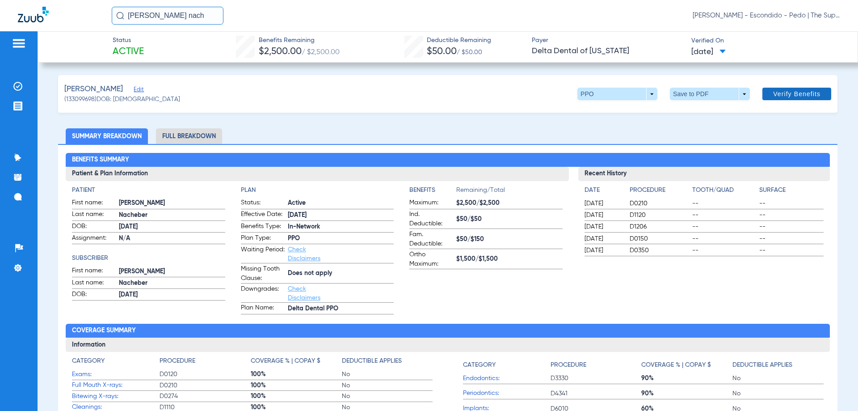 The height and width of the screenshot is (411, 858). What do you see at coordinates (469, 52) in the screenshot?
I see `span: / $50.00` at bounding box center [469, 52].